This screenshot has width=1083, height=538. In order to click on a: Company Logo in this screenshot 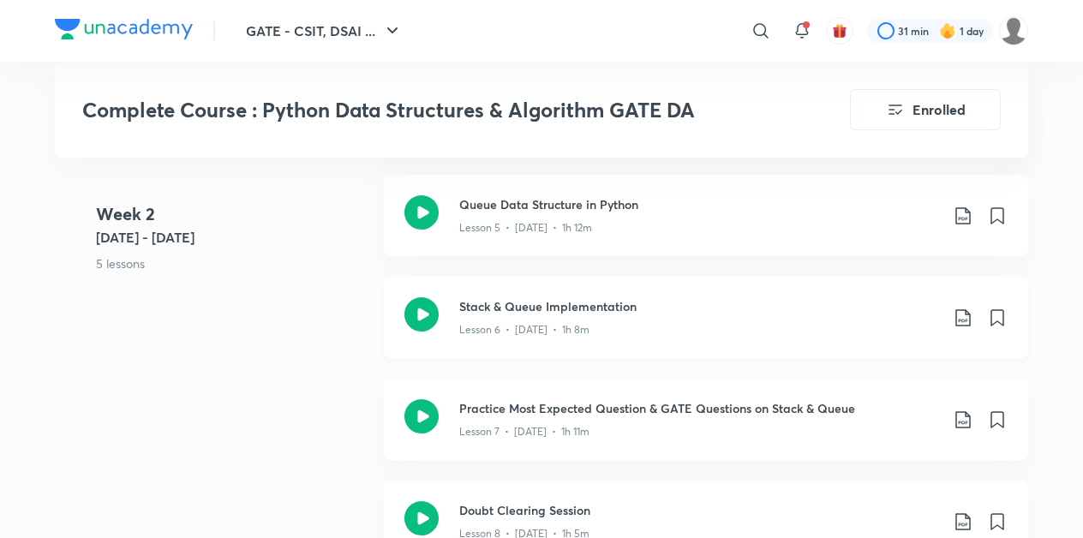, I will do `click(123, 31)`.